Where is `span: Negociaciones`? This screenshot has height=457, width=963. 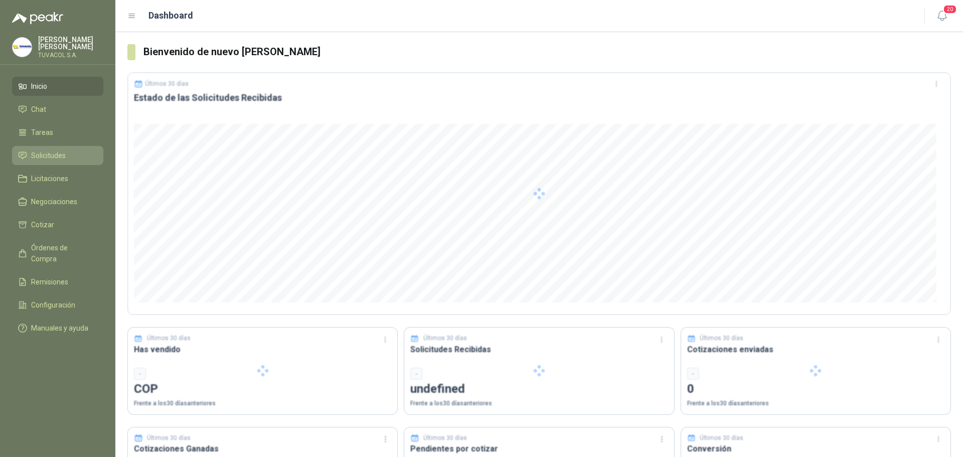
span: Negociaciones is located at coordinates (54, 202).